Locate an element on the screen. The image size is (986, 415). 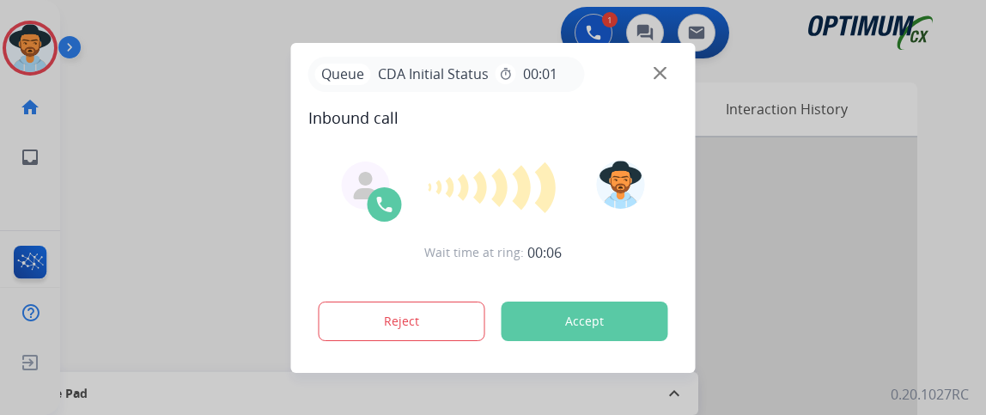
p: 0.20.1027RC is located at coordinates (929, 394).